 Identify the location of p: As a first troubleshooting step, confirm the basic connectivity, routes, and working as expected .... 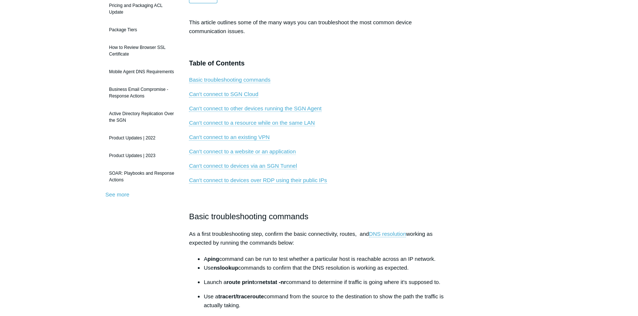
(319, 239).